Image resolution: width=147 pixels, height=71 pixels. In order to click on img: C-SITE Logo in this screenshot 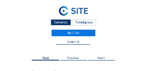, I will do `click(74, 11)`.